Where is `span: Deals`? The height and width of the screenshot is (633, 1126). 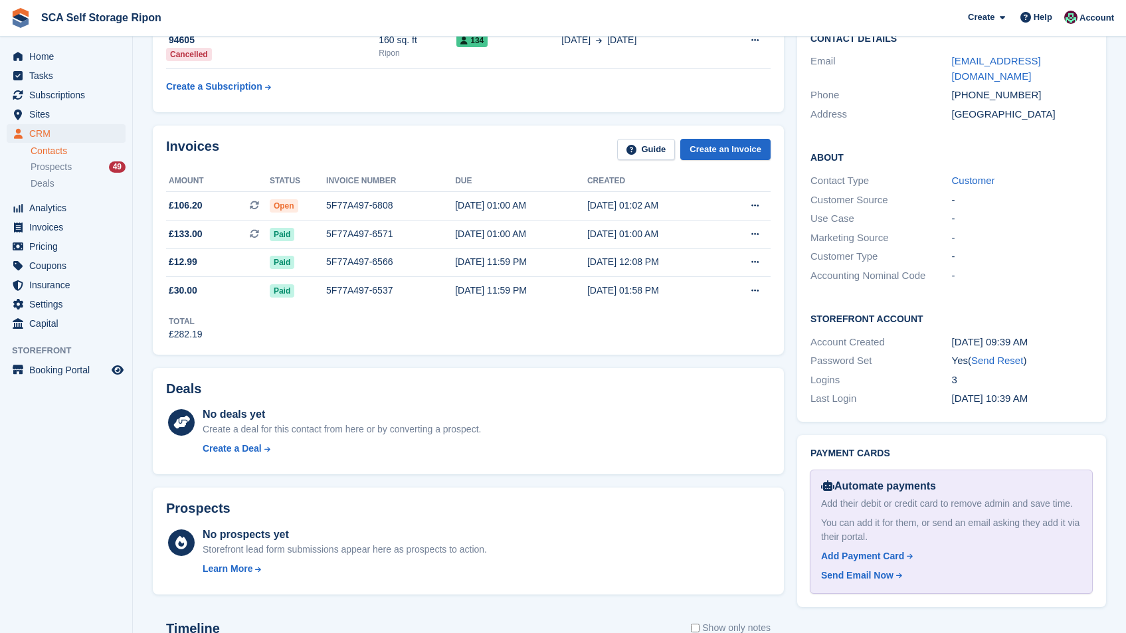 span: Deals is located at coordinates (43, 183).